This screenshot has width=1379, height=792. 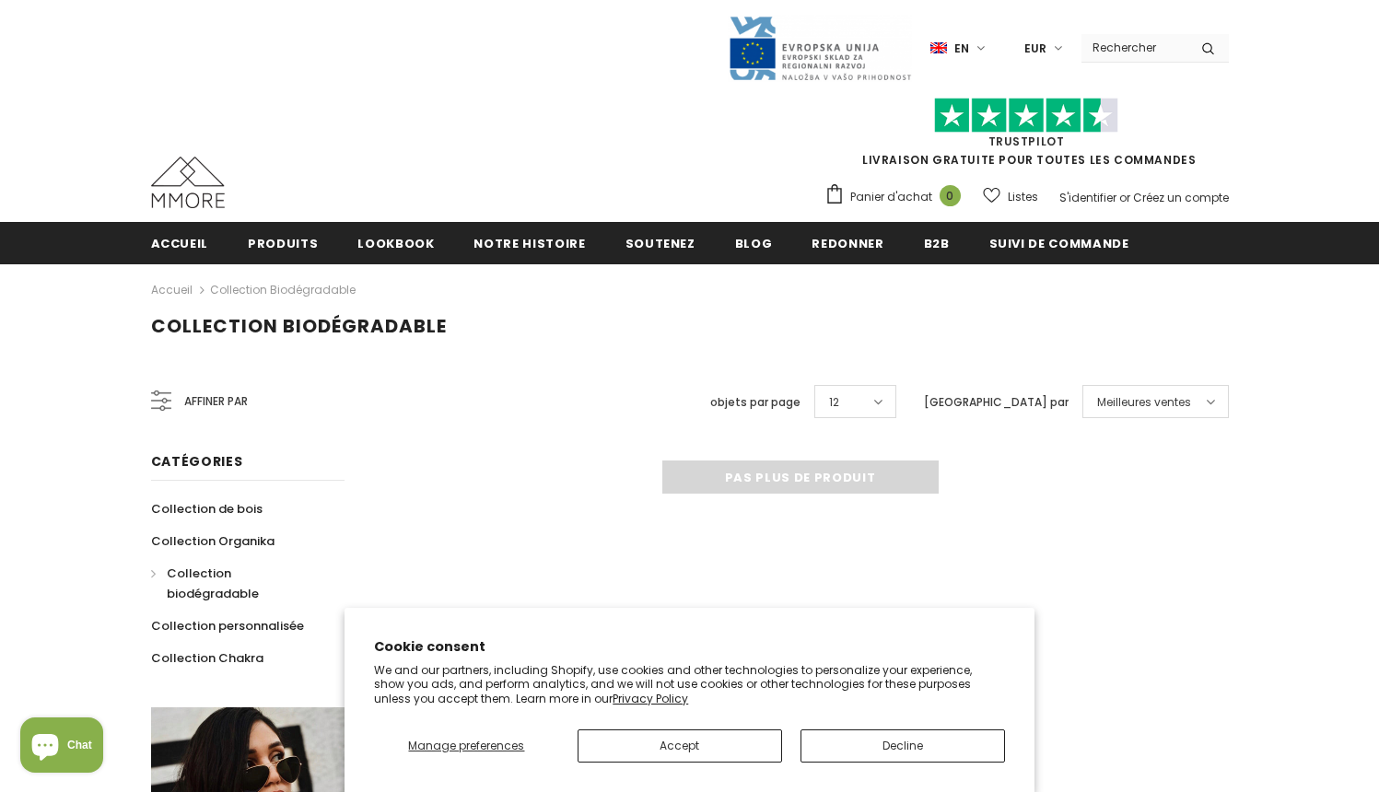 What do you see at coordinates (1134, 47) in the screenshot?
I see `input: Search Site` at bounding box center [1134, 47].